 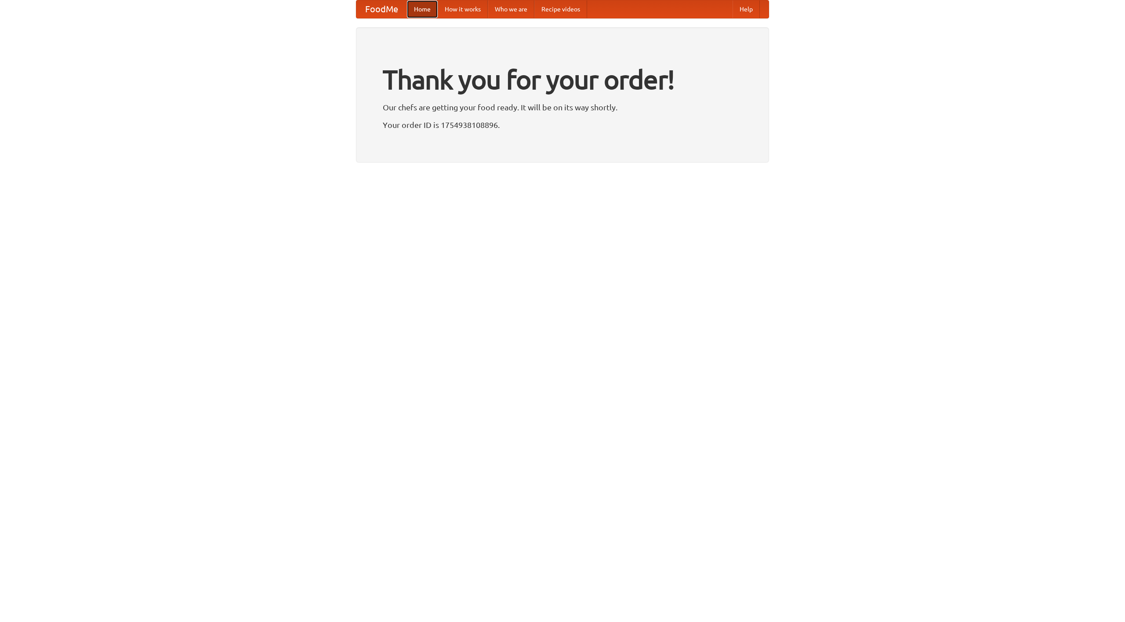 I want to click on p: Our chefs are getting your food ready. It will be on its way shortly., so click(x=563, y=107).